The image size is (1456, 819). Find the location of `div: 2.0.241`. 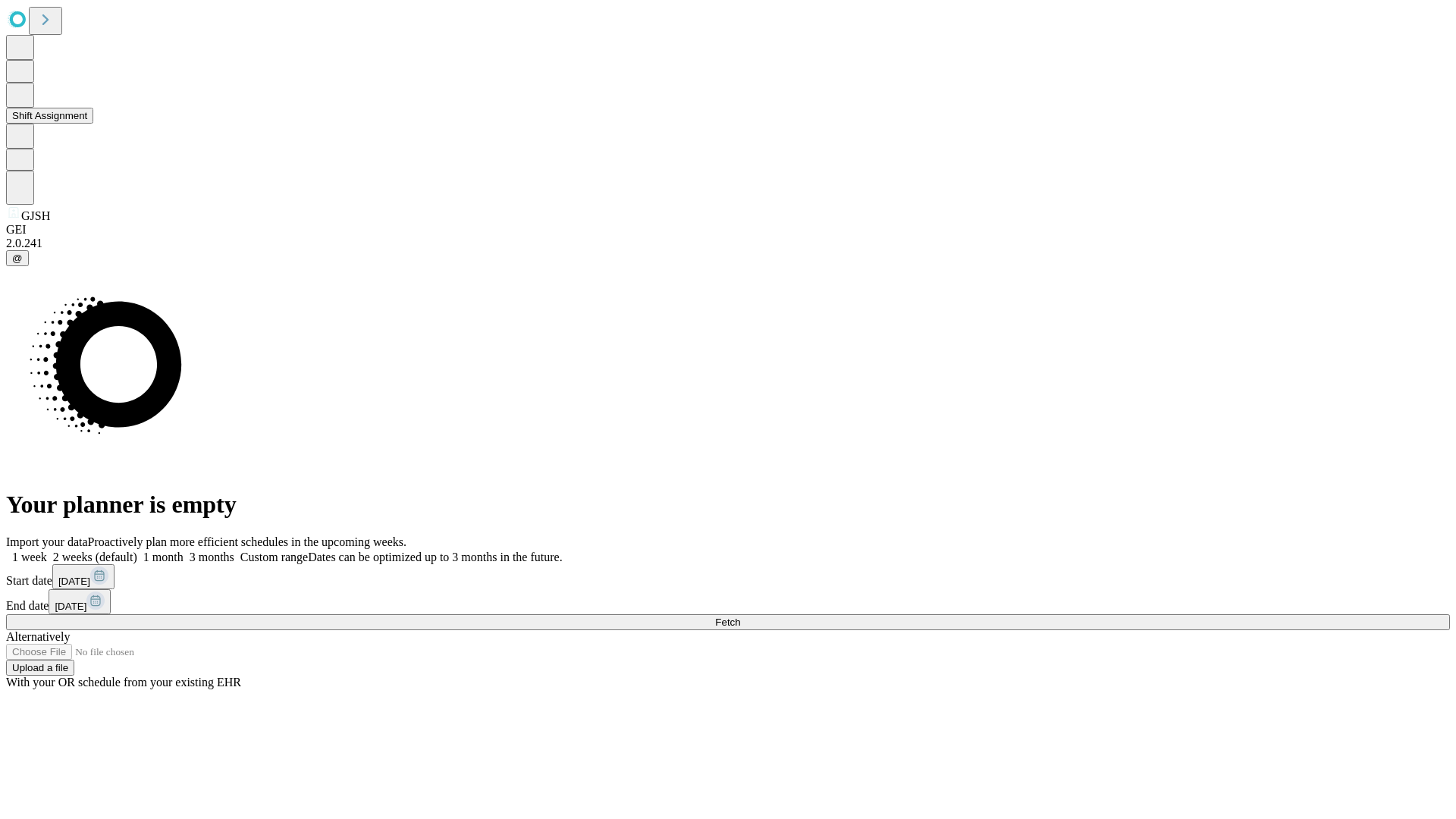

div: 2.0.241 is located at coordinates (728, 243).